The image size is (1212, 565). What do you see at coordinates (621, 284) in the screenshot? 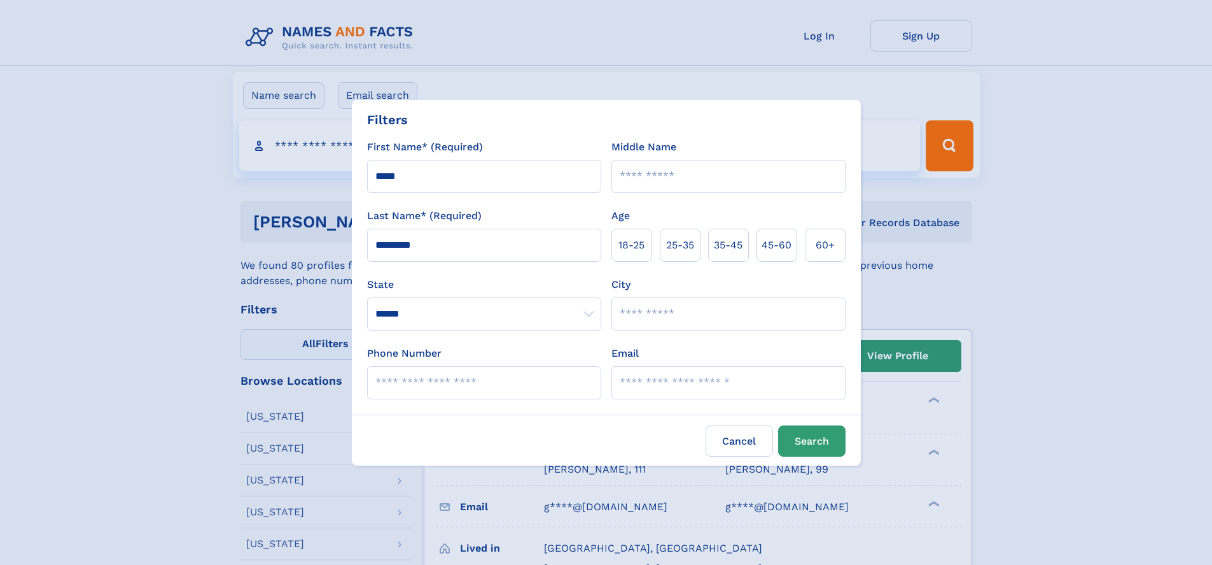
I see `label: City` at bounding box center [621, 284].